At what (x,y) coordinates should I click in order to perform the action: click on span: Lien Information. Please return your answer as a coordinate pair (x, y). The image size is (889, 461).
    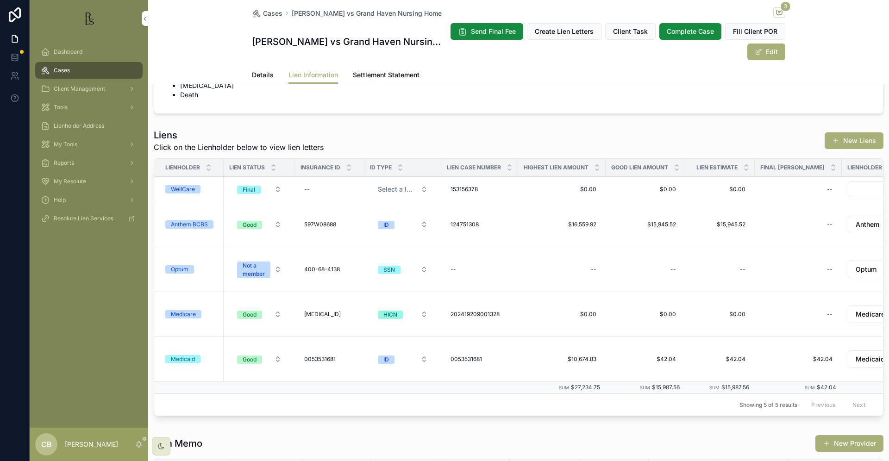
    Looking at the image, I should click on (313, 75).